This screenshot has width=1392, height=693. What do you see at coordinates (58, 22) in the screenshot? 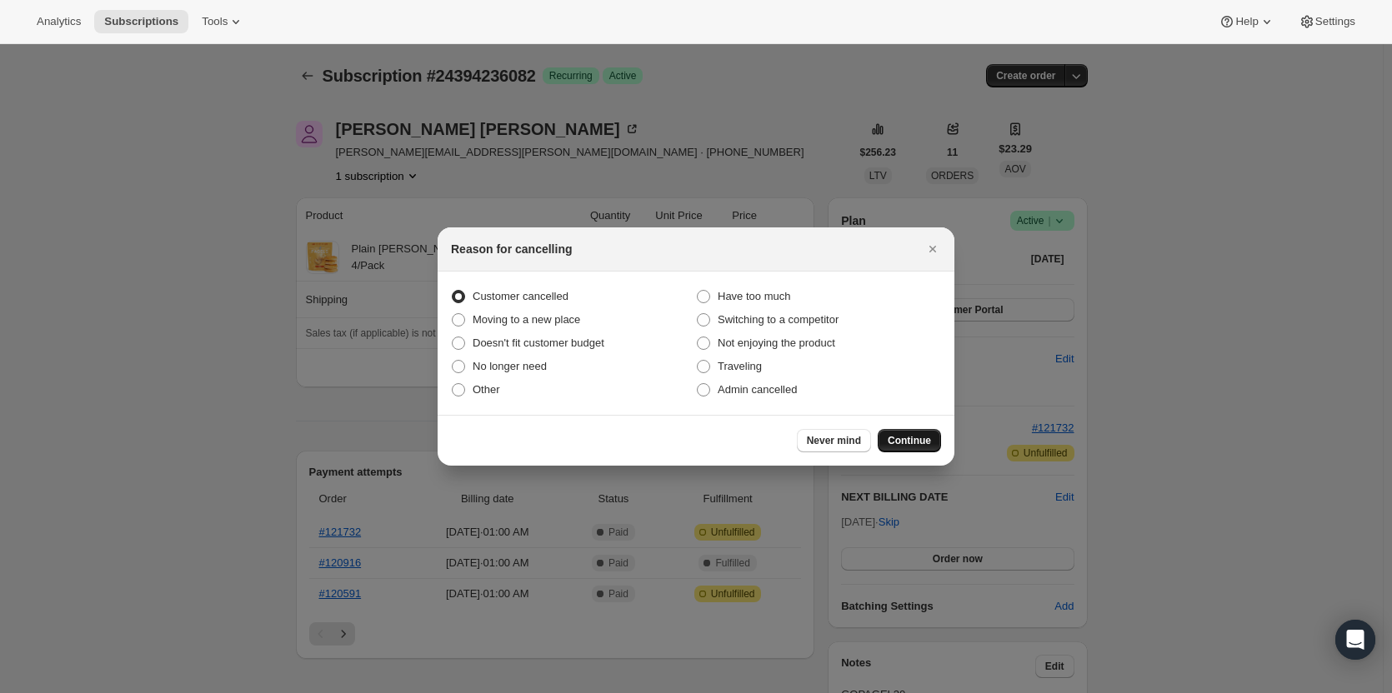
I see `span: Analytics` at bounding box center [58, 22].